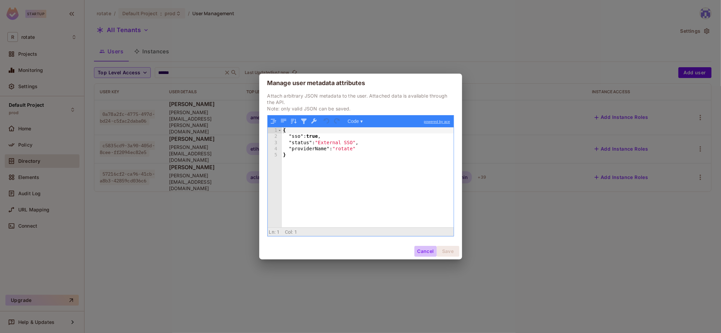 The height and width of the screenshot is (333, 721). Describe the element at coordinates (275, 137) in the screenshot. I see `div: 2` at that location.